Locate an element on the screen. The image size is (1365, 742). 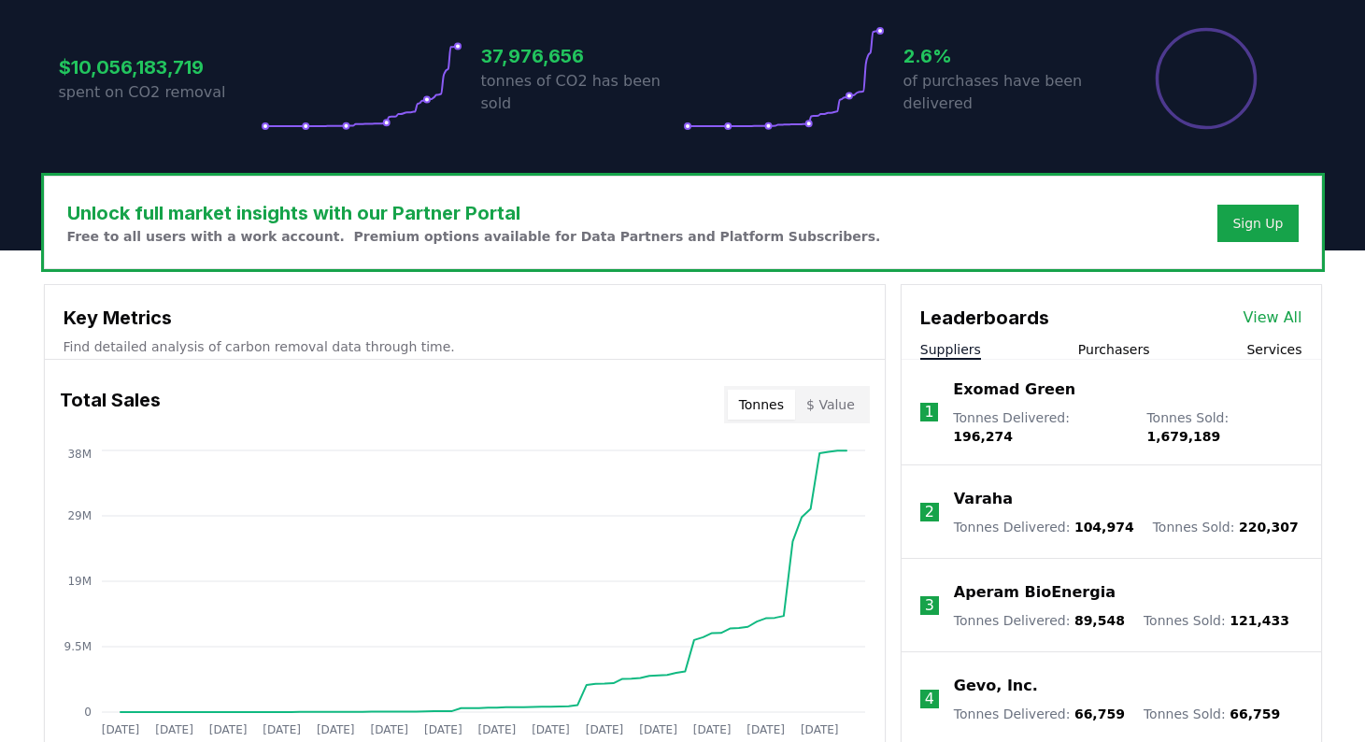
h3: 37,976,656 is located at coordinates (582, 56).